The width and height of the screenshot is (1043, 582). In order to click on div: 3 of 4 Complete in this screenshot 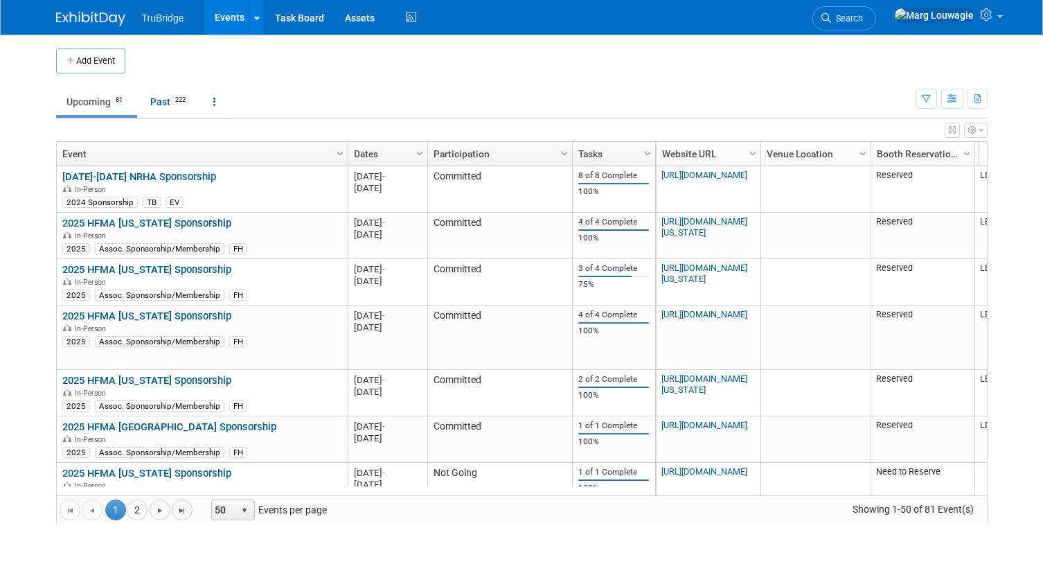, I will do `click(614, 268)`.